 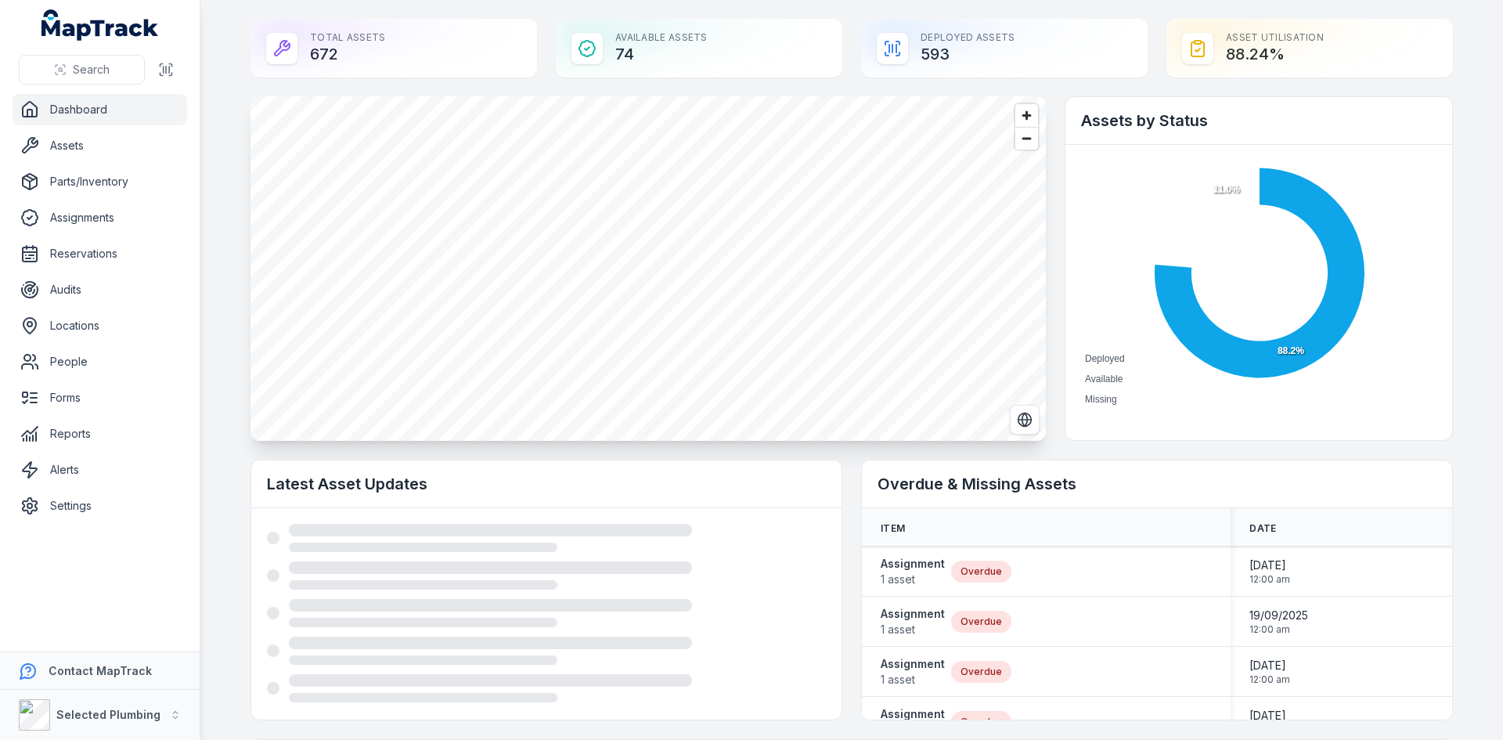 What do you see at coordinates (99, 434) in the screenshot?
I see `a: Reports` at bounding box center [99, 434].